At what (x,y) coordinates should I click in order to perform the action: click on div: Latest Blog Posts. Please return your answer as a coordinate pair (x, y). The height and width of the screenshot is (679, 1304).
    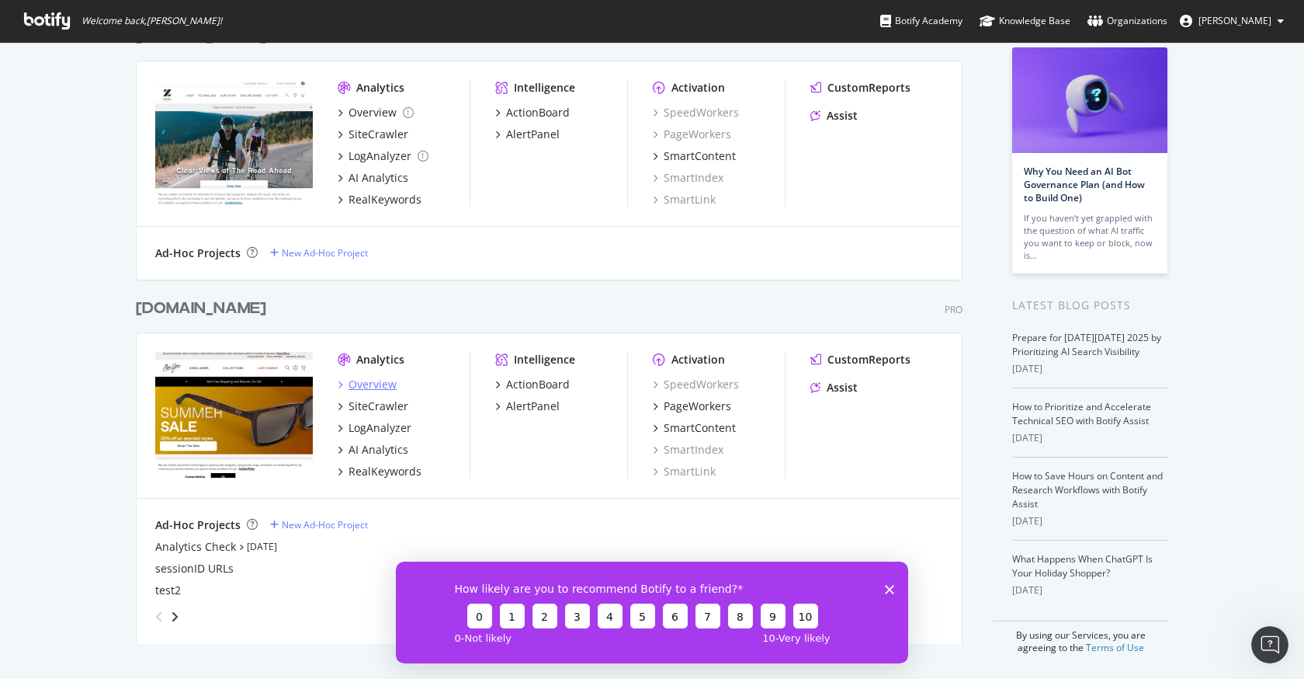
    Looking at the image, I should click on (1090, 305).